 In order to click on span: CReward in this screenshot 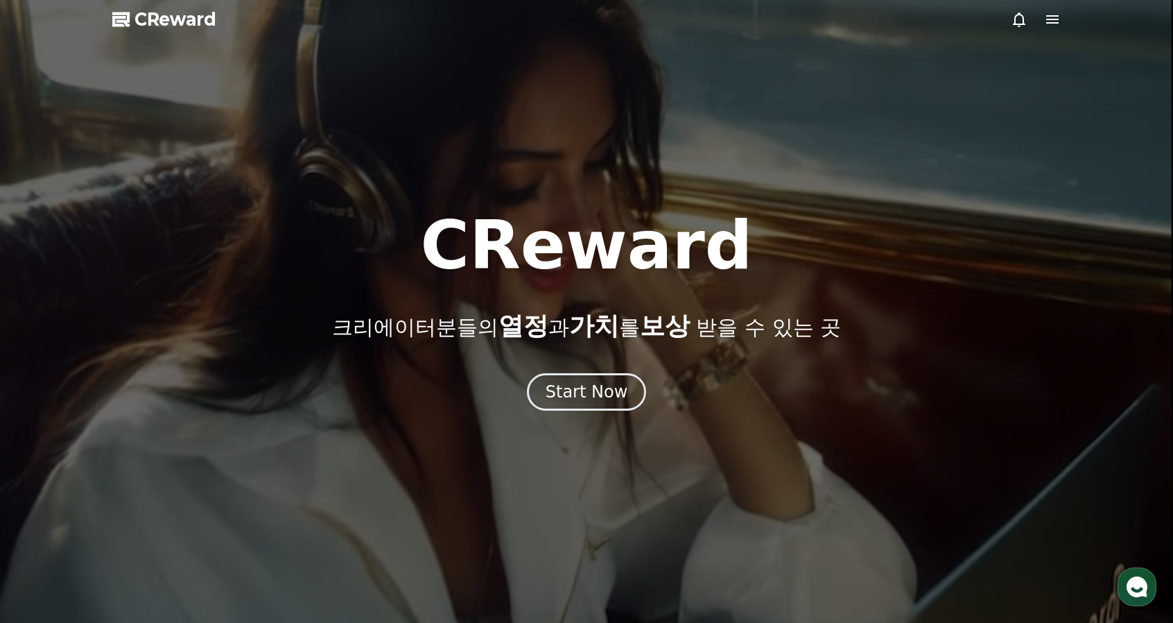, I will do `click(175, 19)`.